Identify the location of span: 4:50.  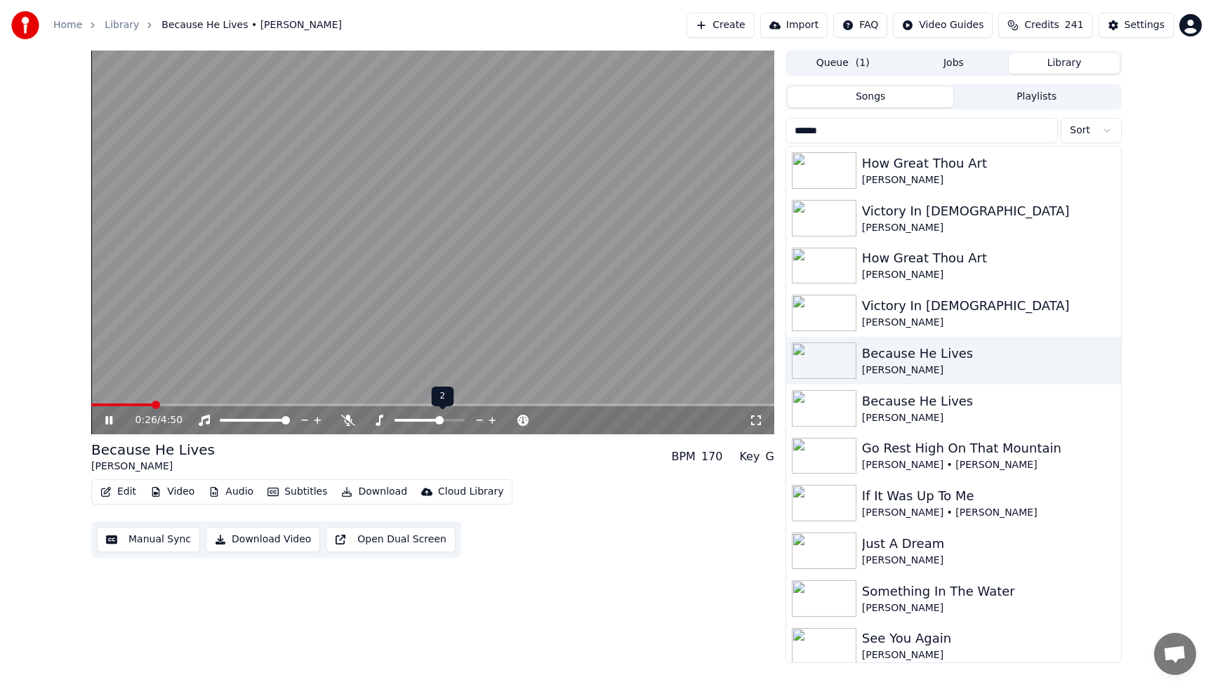
(171, 420).